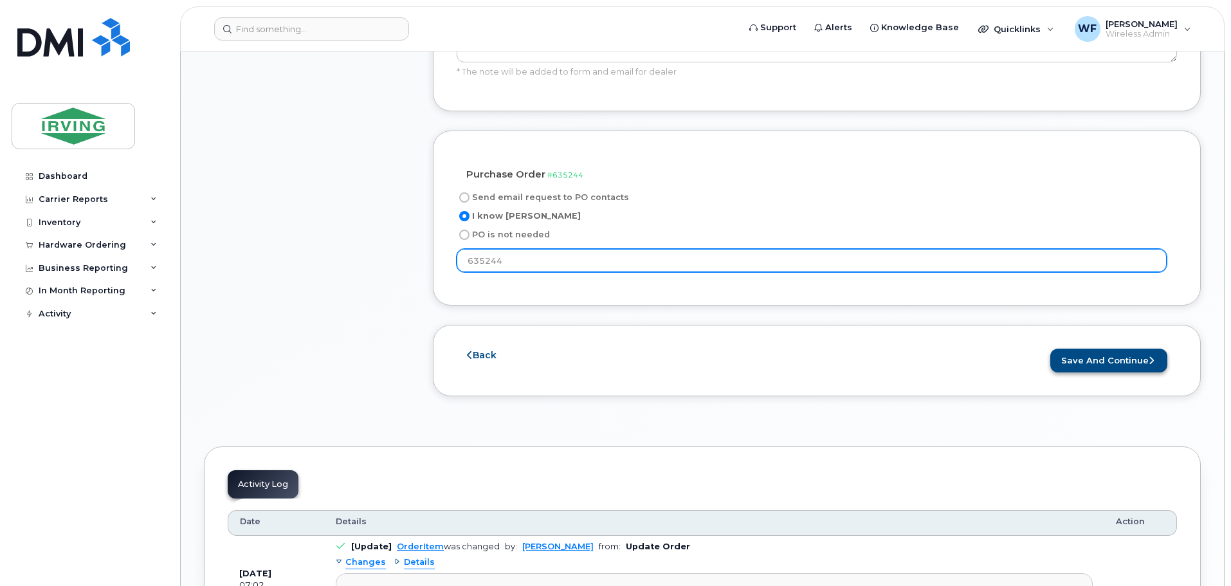 The width and height of the screenshot is (1231, 586). What do you see at coordinates (371, 546) in the screenshot?
I see `b: [Update]` at bounding box center [371, 546].